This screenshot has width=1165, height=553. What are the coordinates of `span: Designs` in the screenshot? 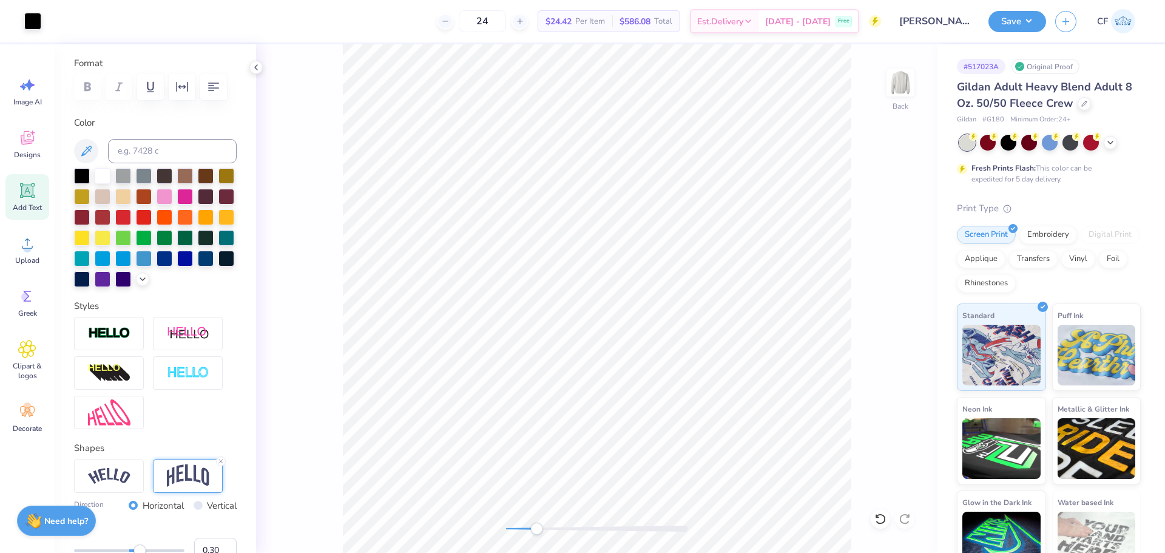 It's located at (27, 155).